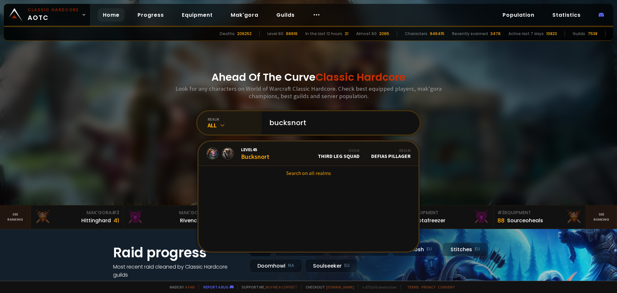  I want to click on div: 7538, so click(593, 34).